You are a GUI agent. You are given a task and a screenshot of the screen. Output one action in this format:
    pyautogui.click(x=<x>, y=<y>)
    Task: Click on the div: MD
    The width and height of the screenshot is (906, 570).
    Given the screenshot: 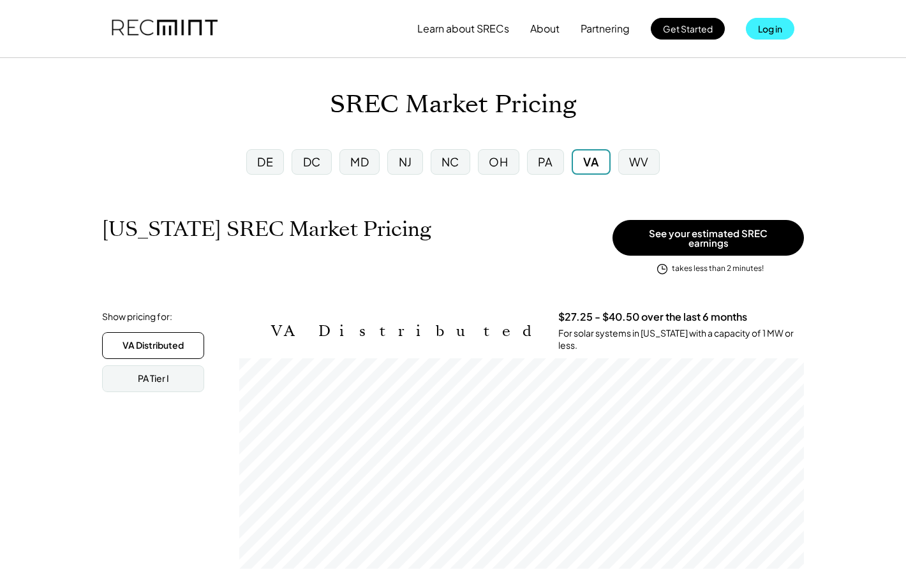 What is the action you would take?
    pyautogui.click(x=359, y=161)
    